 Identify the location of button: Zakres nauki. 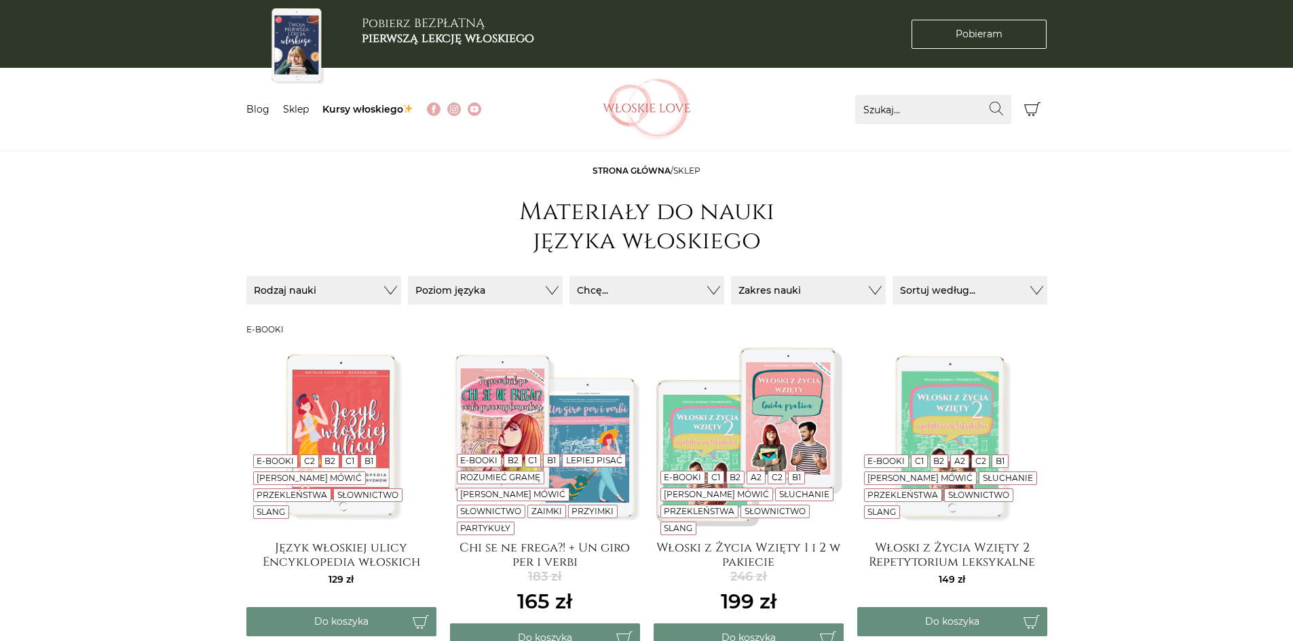
(808, 291).